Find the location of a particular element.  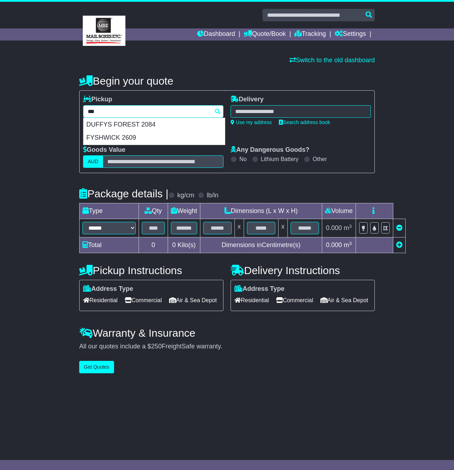

a: Use my address is located at coordinates (251, 122).